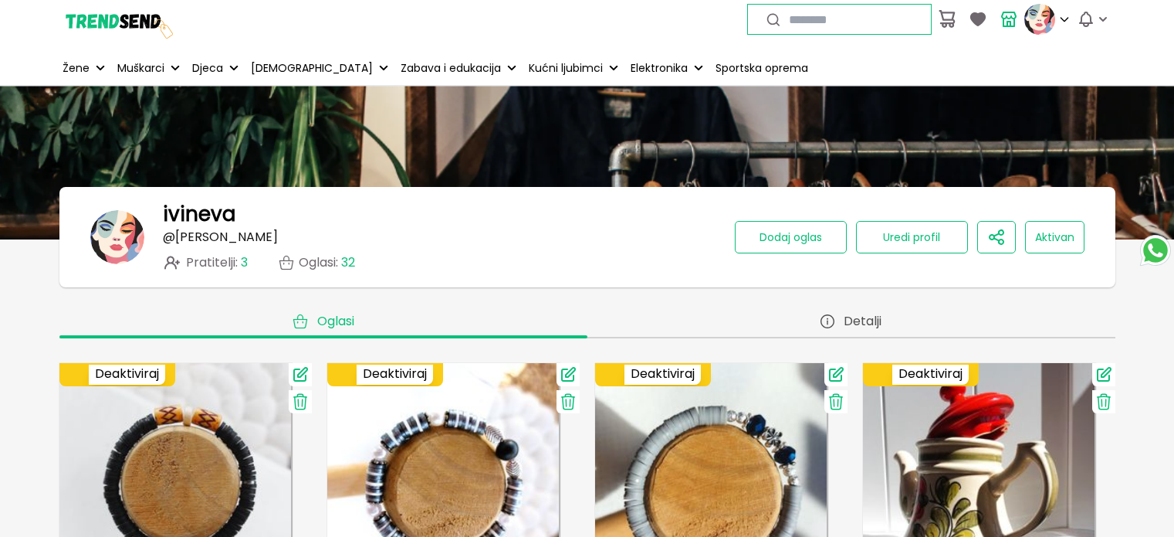 This screenshot has height=537, width=1174. I want to click on p: Sportska oprema, so click(762, 68).